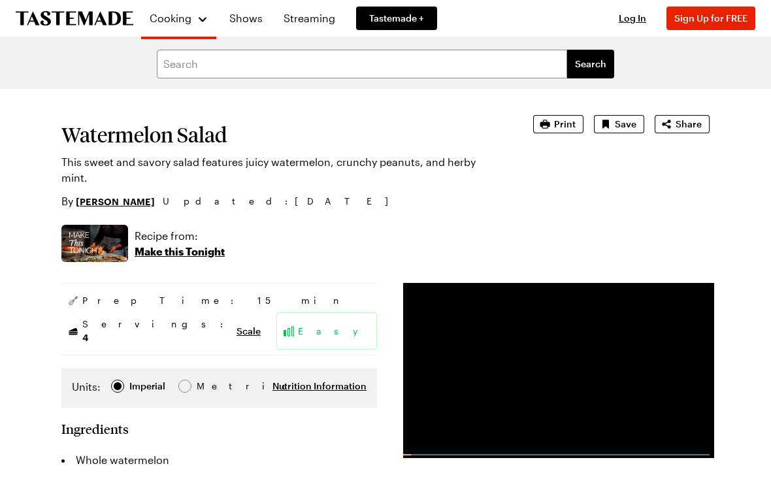  Describe the element at coordinates (148, 386) in the screenshot. I see `span: Imperial` at that location.